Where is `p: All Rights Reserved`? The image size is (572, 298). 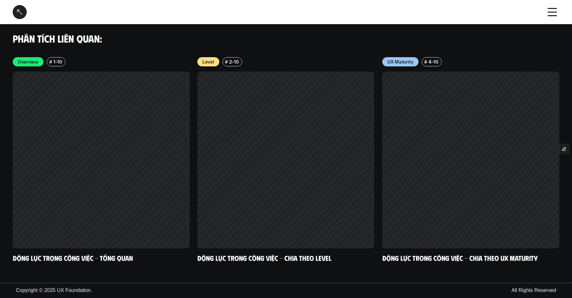 p: All Rights Reserved is located at coordinates (534, 290).